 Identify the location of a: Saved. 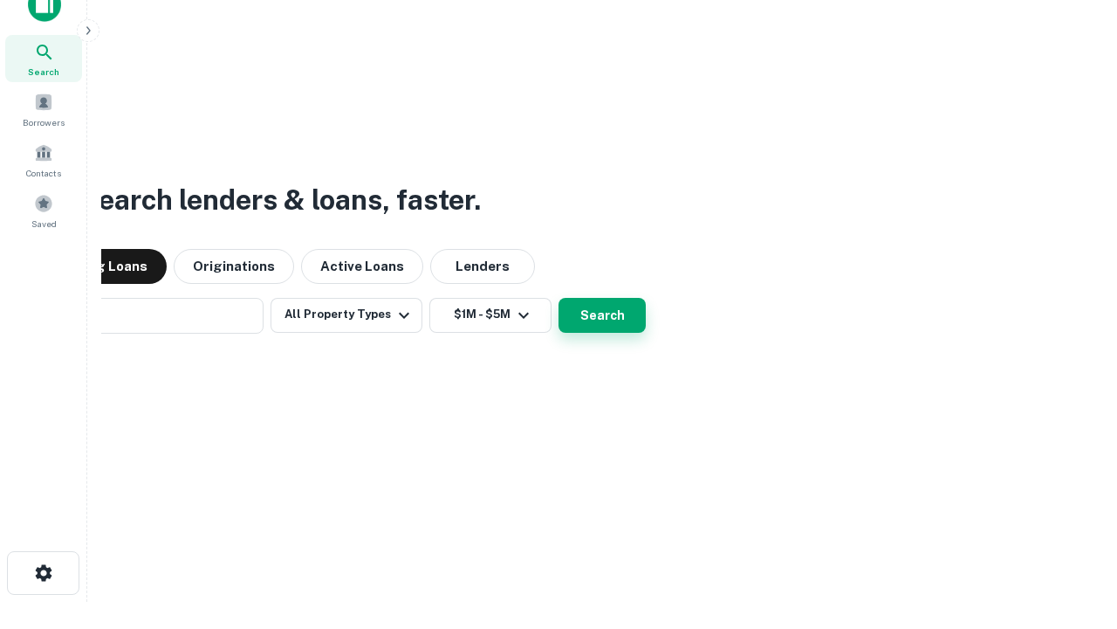
(44, 210).